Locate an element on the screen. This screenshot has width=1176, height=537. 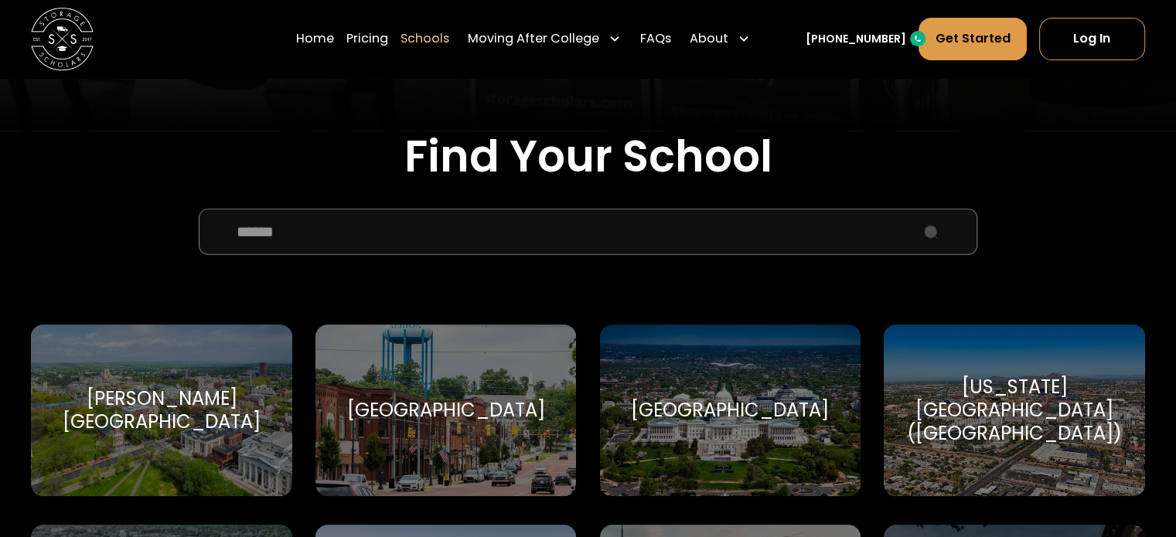
h2: Find Your School is located at coordinates (588, 157).